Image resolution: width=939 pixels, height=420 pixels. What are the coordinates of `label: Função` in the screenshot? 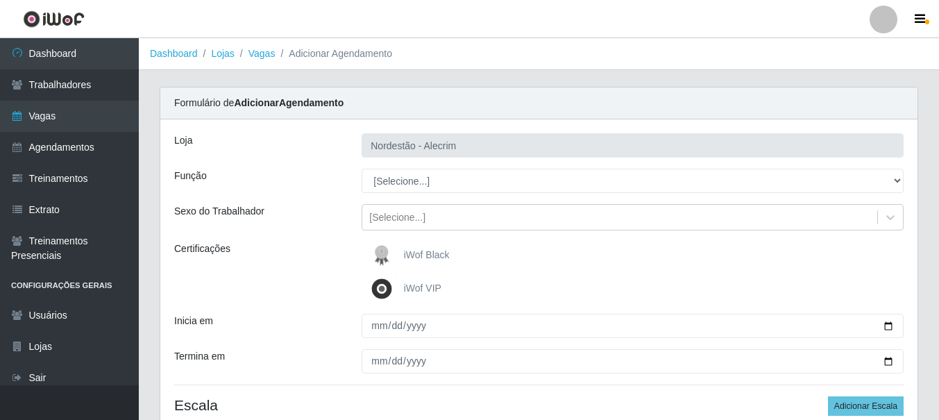 It's located at (190, 176).